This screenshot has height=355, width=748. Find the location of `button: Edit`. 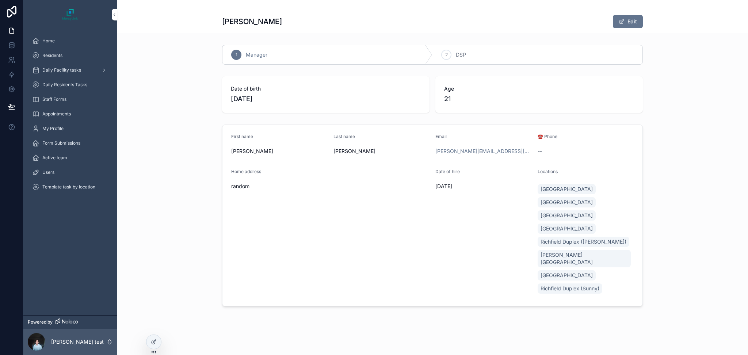

button: Edit is located at coordinates (628, 22).